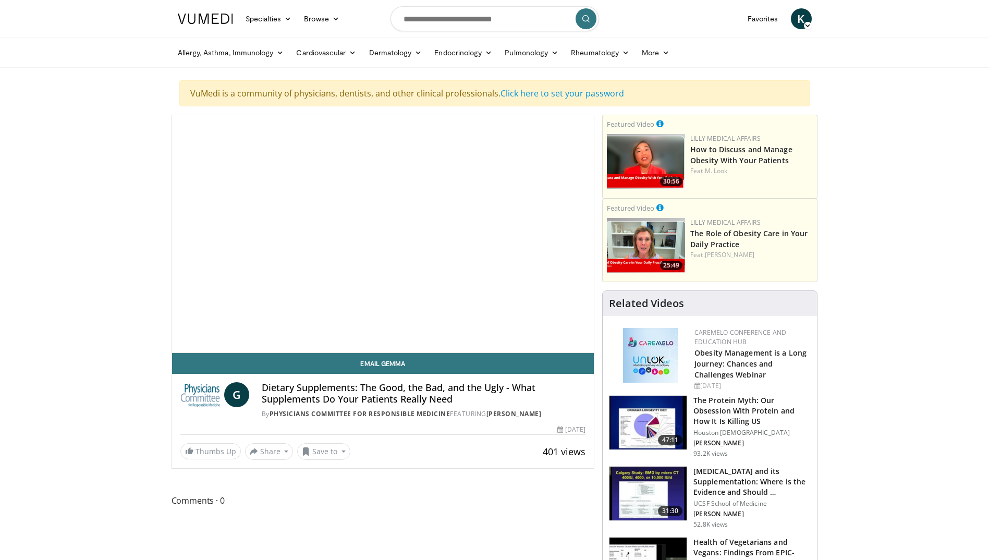 This screenshot has width=989, height=560. What do you see at coordinates (646, 161) in the screenshot?
I see `a: 30:56` at bounding box center [646, 161].